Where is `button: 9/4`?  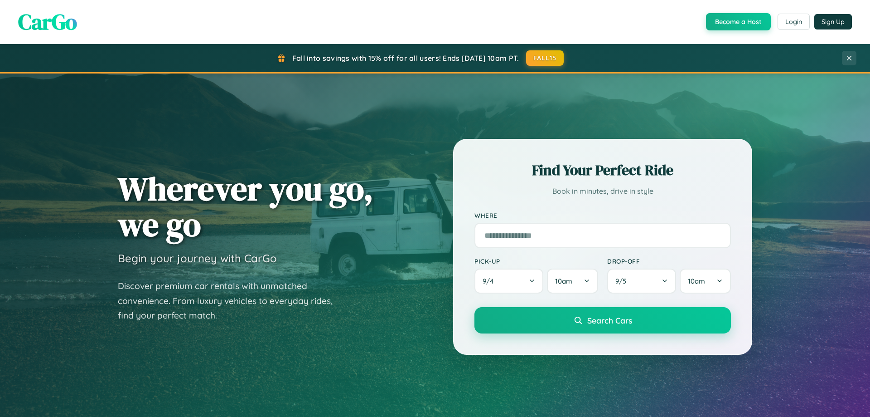
button: 9/4 is located at coordinates (509, 281).